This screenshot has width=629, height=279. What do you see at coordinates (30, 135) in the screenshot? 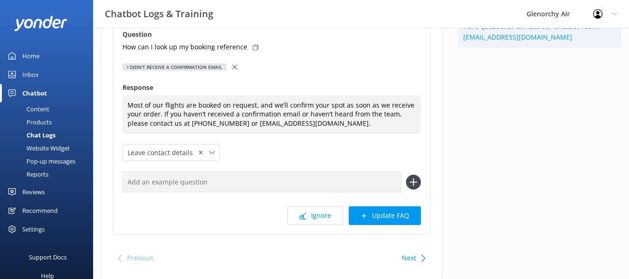
I see `div: Chat Logs` at bounding box center [30, 135].